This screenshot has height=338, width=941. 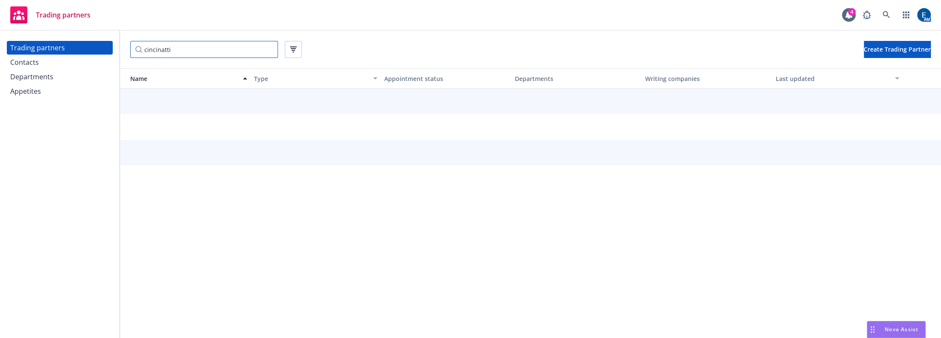 What do you see at coordinates (185, 79) in the screenshot?
I see `button: Name` at bounding box center [185, 79].